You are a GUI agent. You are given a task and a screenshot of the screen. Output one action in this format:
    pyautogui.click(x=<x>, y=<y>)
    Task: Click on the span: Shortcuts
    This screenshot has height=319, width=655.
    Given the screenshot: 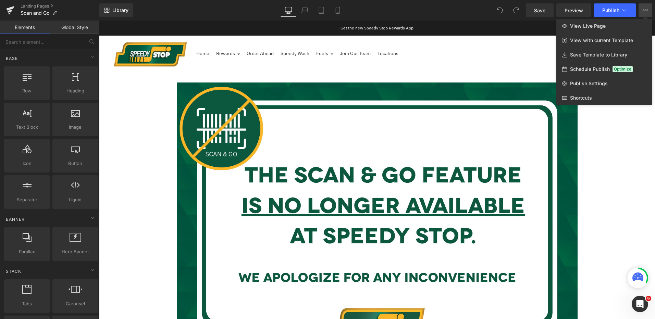 What is the action you would take?
    pyautogui.click(x=581, y=98)
    